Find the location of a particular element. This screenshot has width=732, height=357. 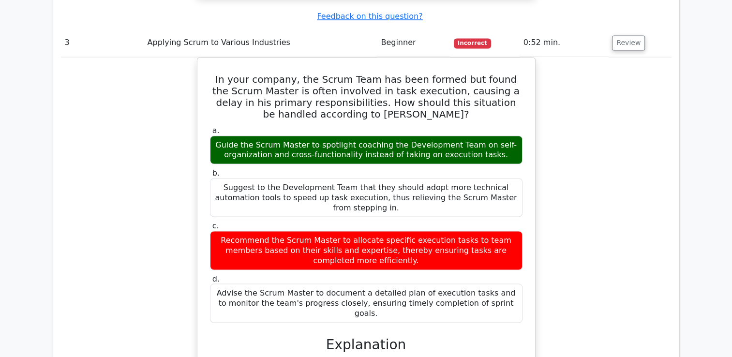

td: Applying Scrum to Various Industries is located at coordinates (260, 43).